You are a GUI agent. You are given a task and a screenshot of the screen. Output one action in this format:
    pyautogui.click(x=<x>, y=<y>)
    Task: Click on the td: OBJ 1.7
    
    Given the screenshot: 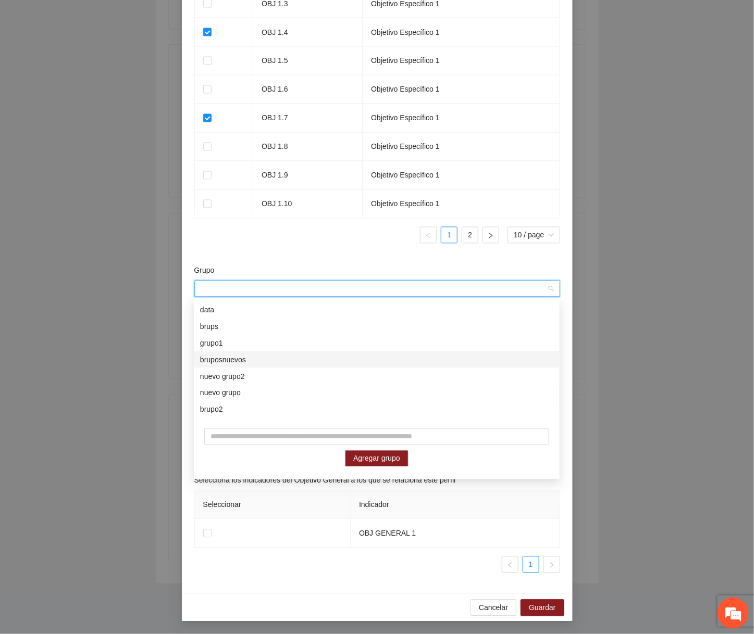 What is the action you would take?
    pyautogui.click(x=308, y=118)
    